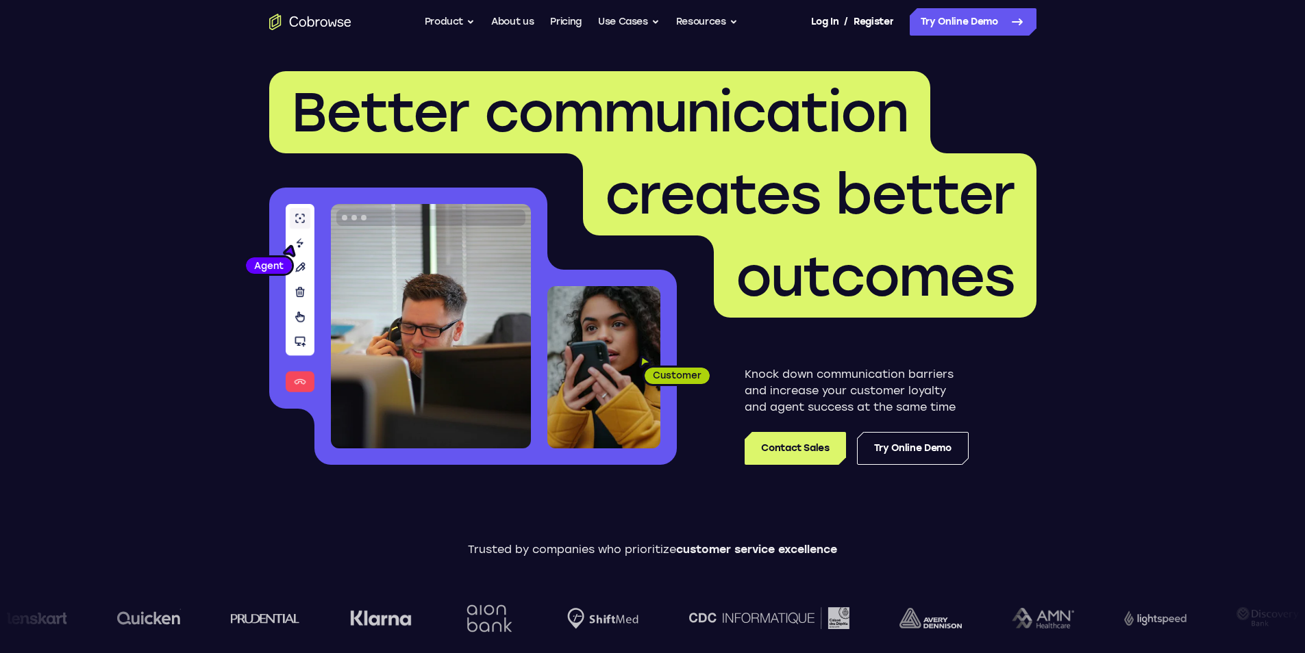 The height and width of the screenshot is (653, 1305). Describe the element at coordinates (431, 326) in the screenshot. I see `img: A customer support agent talking on the phone` at that location.